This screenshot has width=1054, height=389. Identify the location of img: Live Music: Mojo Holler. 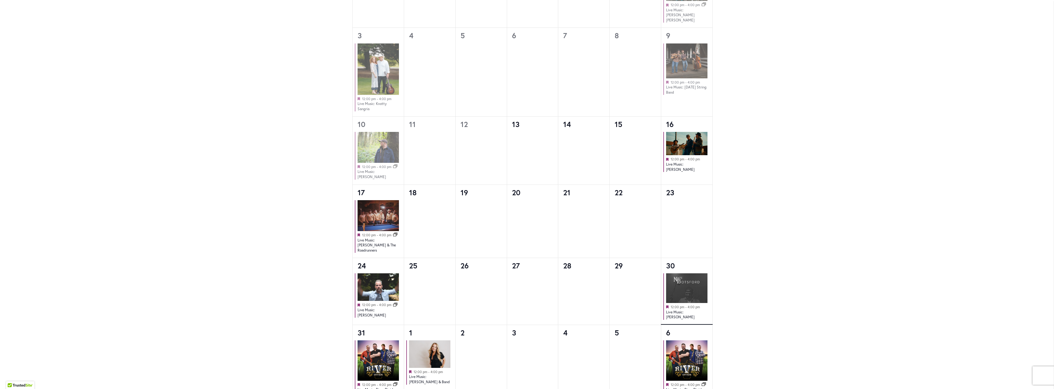
(687, 144).